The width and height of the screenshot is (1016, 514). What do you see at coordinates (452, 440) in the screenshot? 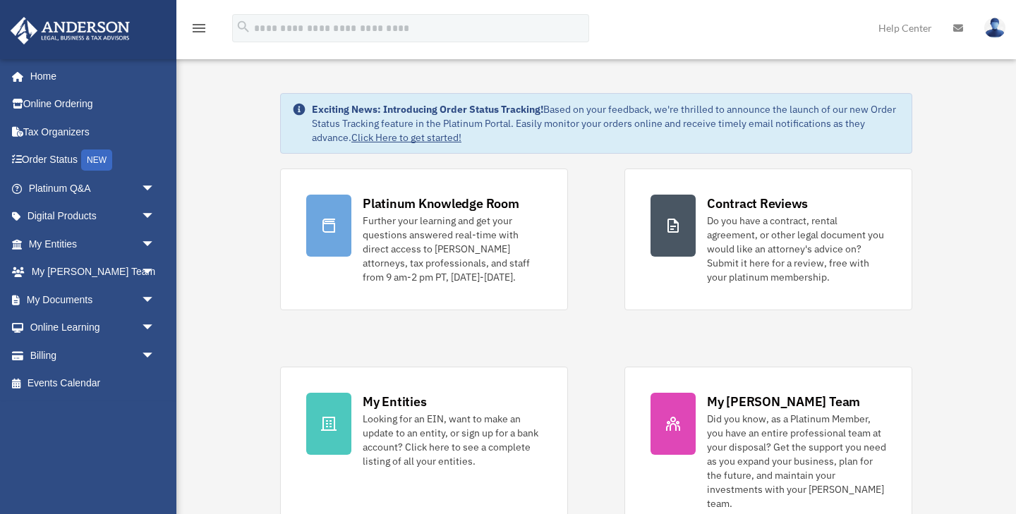
I see `div: Looking for an EIN, want to make an update to an entity, or sign up for a bank account? Click her...` at bounding box center [452, 440].